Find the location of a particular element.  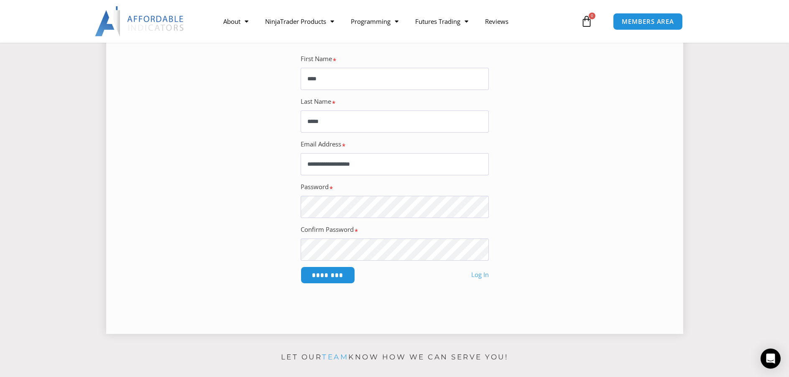

img: LogoAI | Affordable Indicators – NinjaTrader is located at coordinates (140, 21).